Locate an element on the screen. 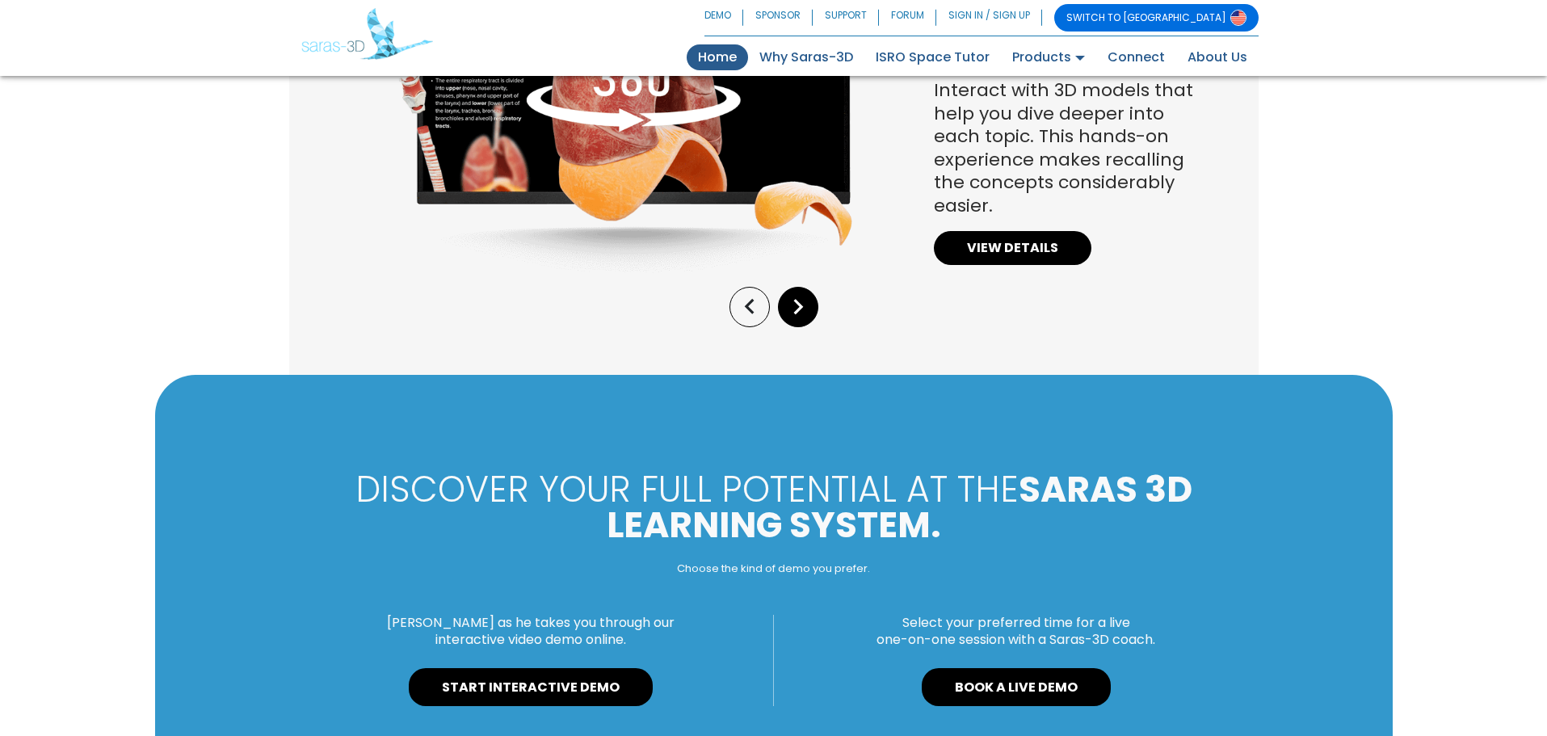  a: BOOK A LIVE DEMO is located at coordinates (1017, 688).